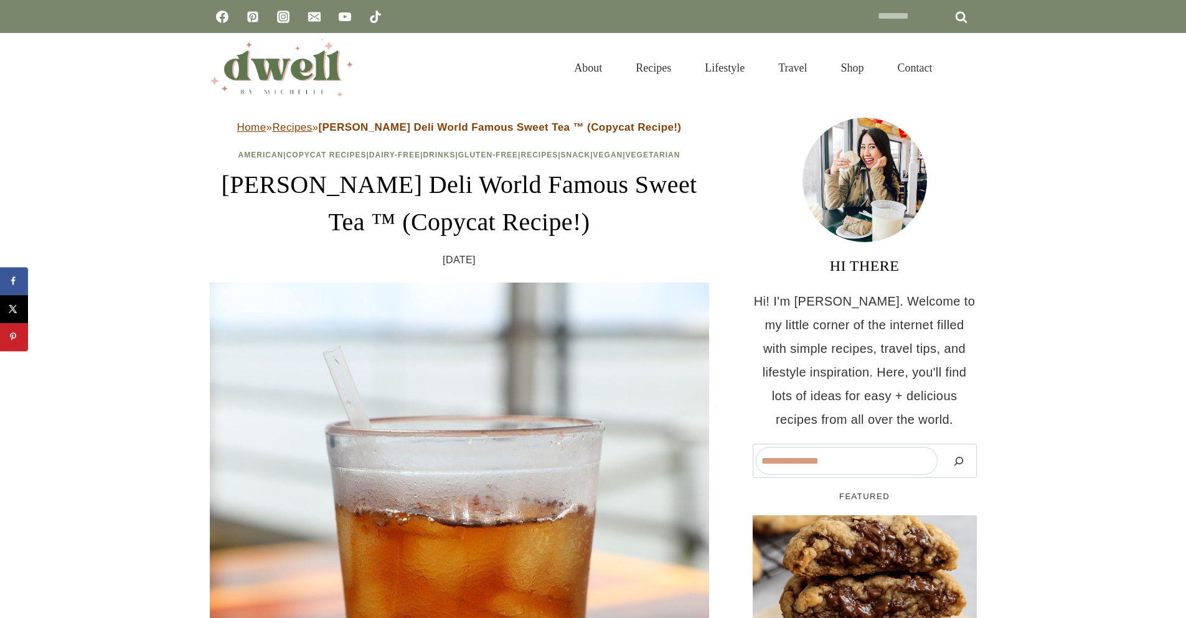 The width and height of the screenshot is (1186, 618). I want to click on a: TikTok, so click(376, 17).